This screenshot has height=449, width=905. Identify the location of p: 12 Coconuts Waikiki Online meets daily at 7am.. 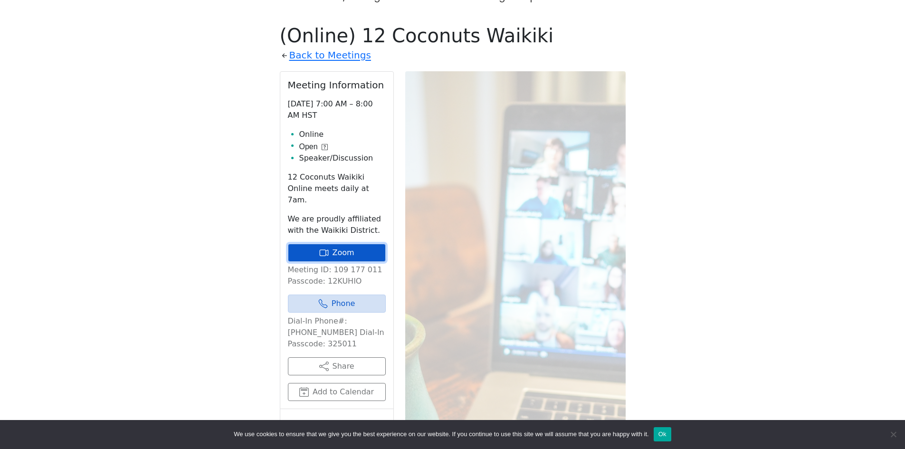
(337, 189).